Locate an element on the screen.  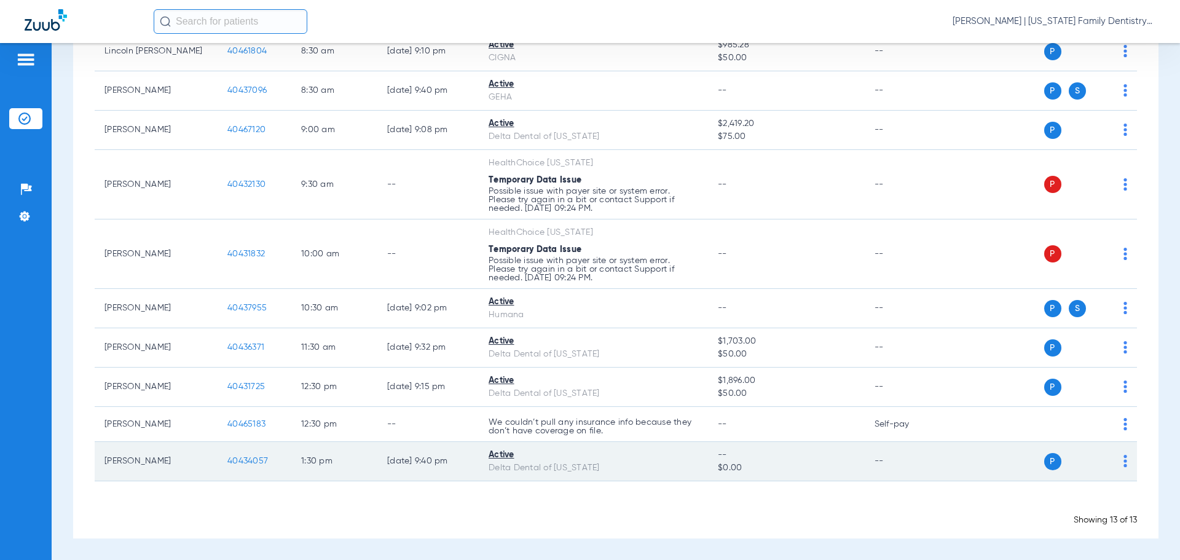
img: Search Icon is located at coordinates (165, 22).